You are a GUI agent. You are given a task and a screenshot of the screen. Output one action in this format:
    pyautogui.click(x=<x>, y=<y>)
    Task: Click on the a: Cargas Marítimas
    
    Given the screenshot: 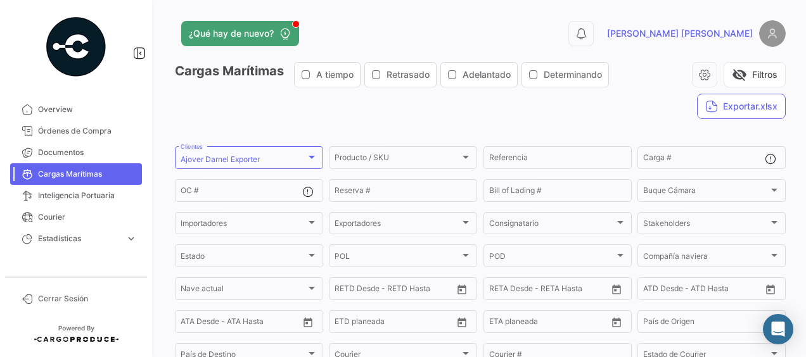 What is the action you would take?
    pyautogui.click(x=76, y=174)
    